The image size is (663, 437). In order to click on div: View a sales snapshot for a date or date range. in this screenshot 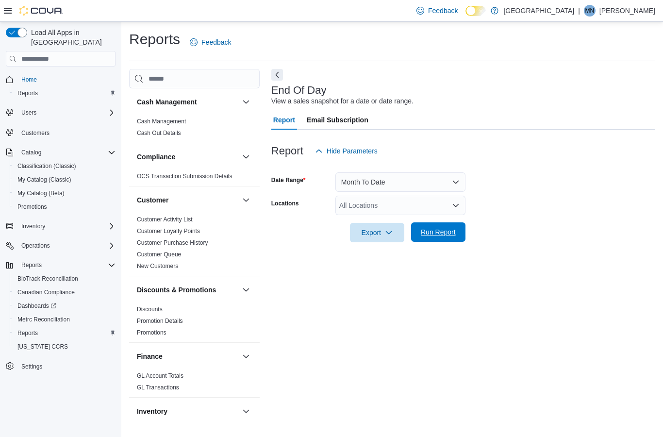, I will do `click(342, 101)`.